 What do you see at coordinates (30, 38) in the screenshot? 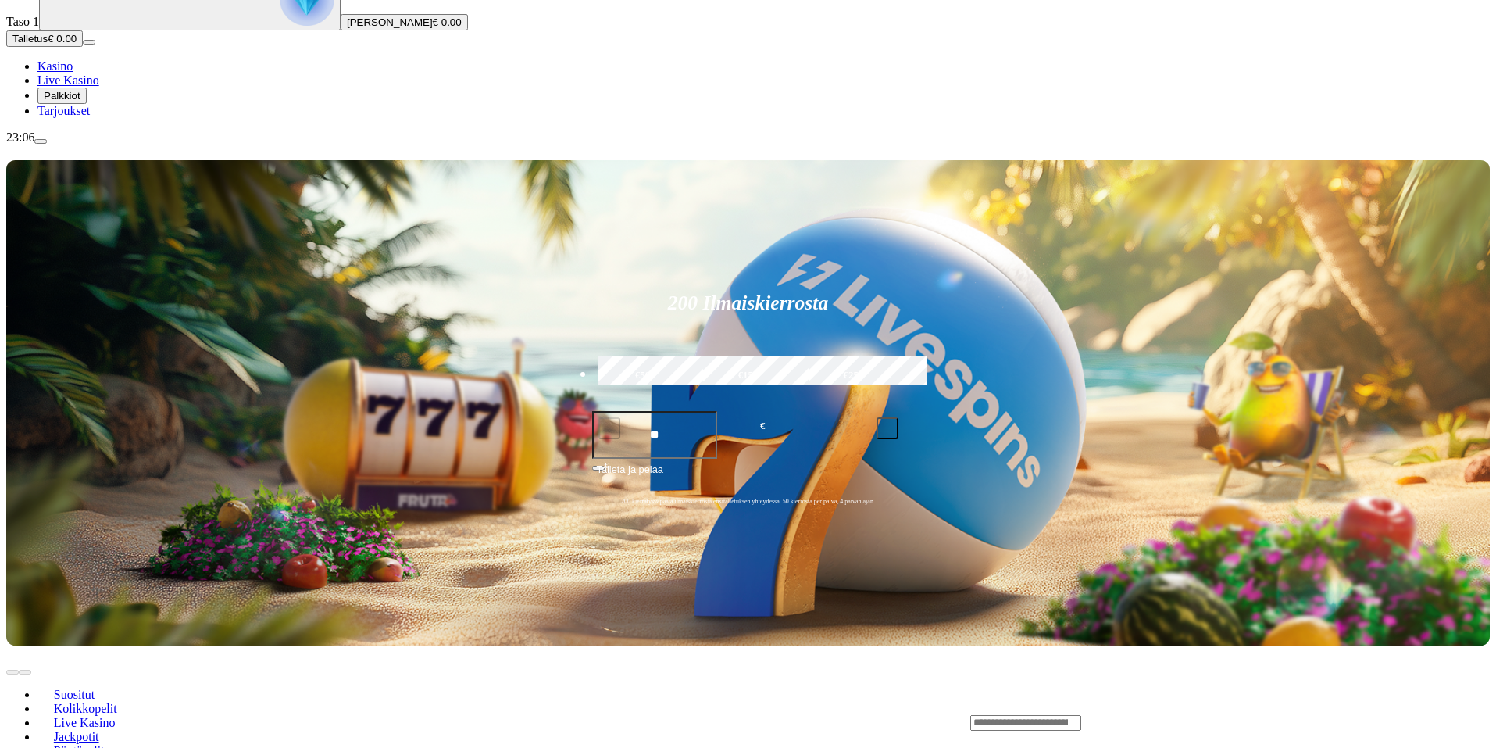
I see `span: Talletus` at bounding box center [30, 38].